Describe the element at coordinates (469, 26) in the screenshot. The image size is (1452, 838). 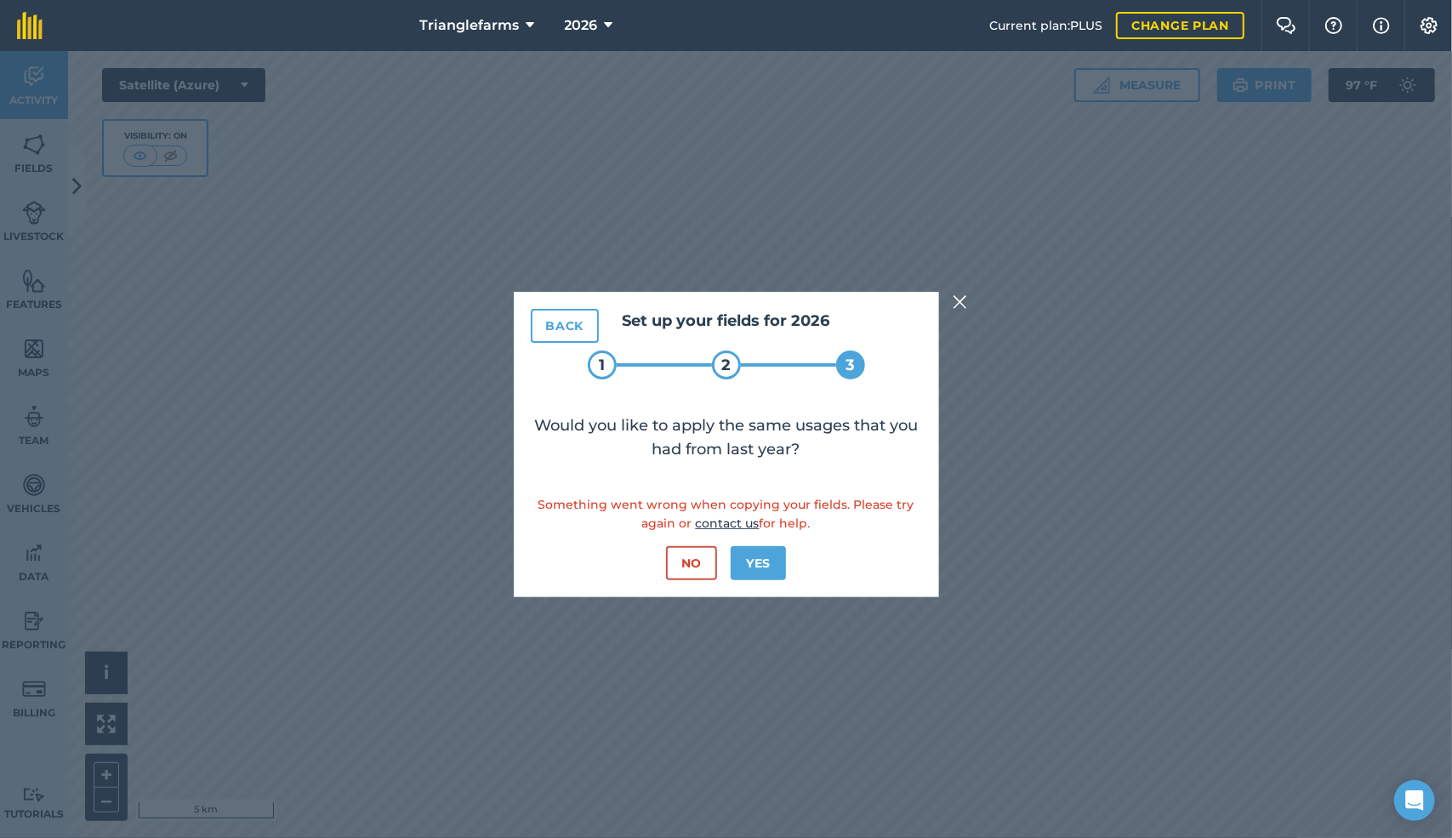
I see `span: Trianglefarms` at that location.